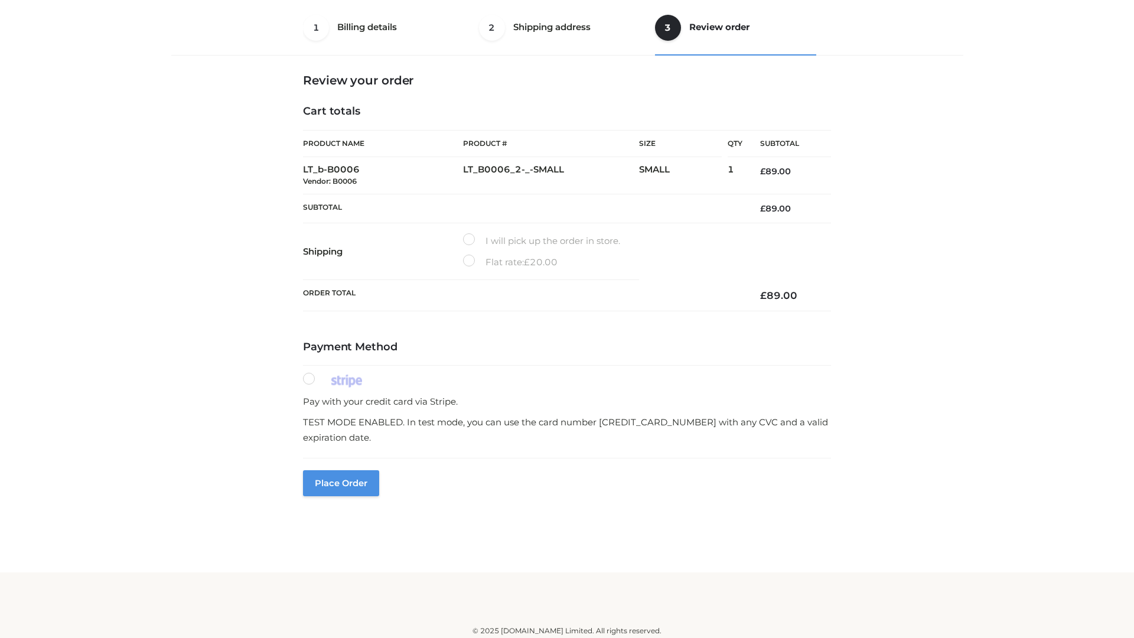 The image size is (1134, 638). I want to click on td: 1, so click(735, 175).